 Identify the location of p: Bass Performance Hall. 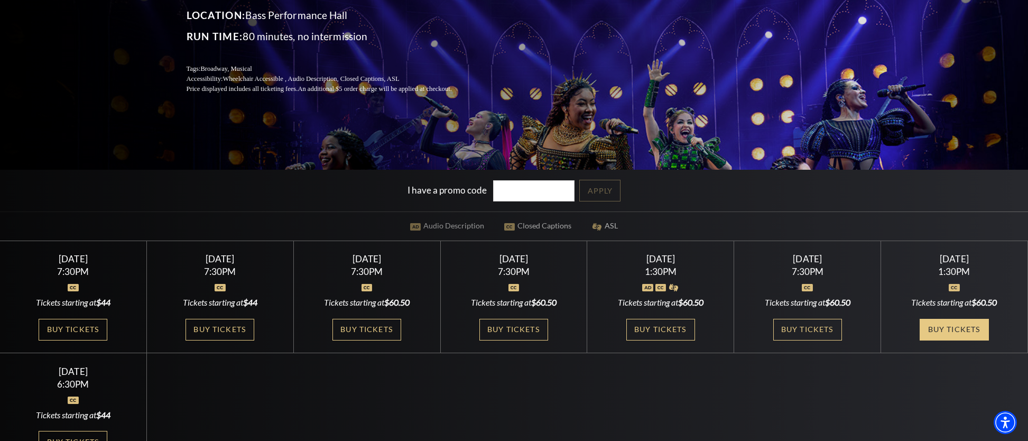
(332, 15).